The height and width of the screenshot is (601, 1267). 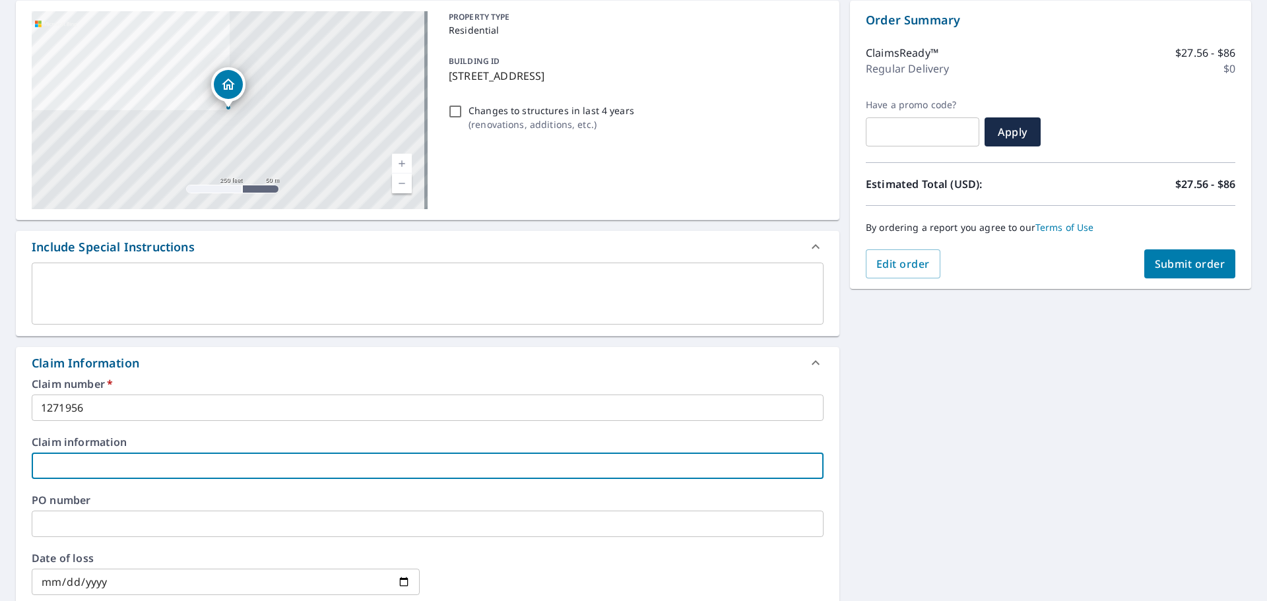 What do you see at coordinates (1013, 132) in the screenshot?
I see `button: Apply` at bounding box center [1013, 132].